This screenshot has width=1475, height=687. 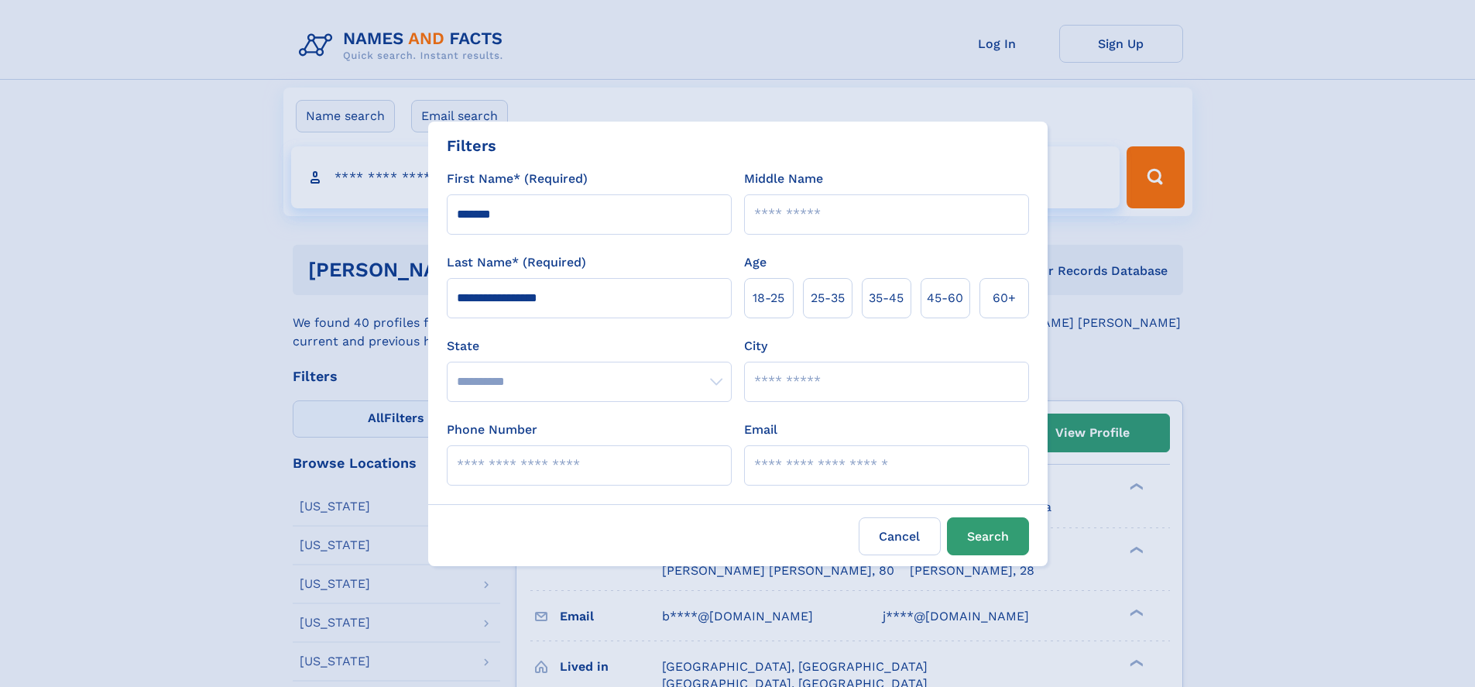 What do you see at coordinates (471, 146) in the screenshot?
I see `div: Filters` at bounding box center [471, 146].